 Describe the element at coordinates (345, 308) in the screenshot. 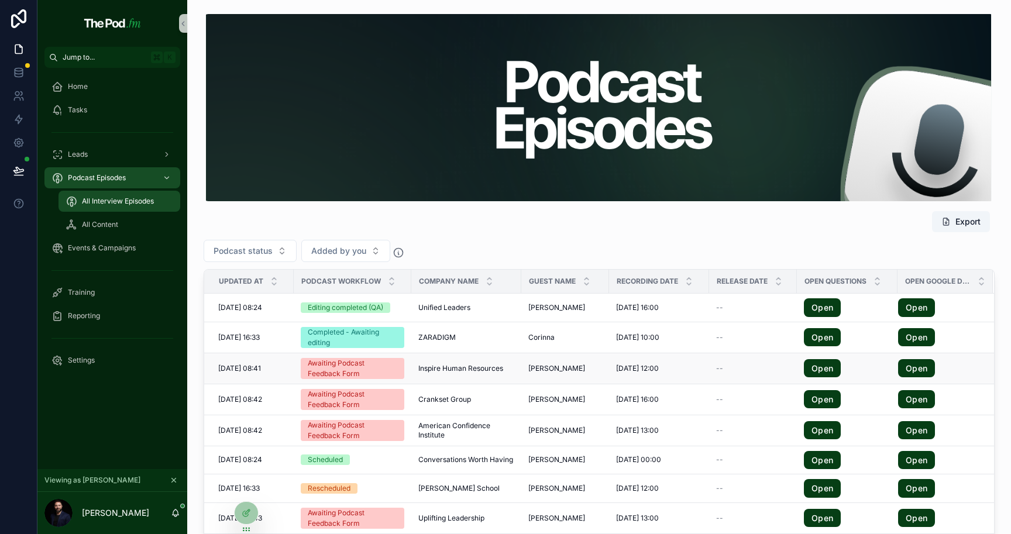

I see `div: Editing completed (QA)` at that location.